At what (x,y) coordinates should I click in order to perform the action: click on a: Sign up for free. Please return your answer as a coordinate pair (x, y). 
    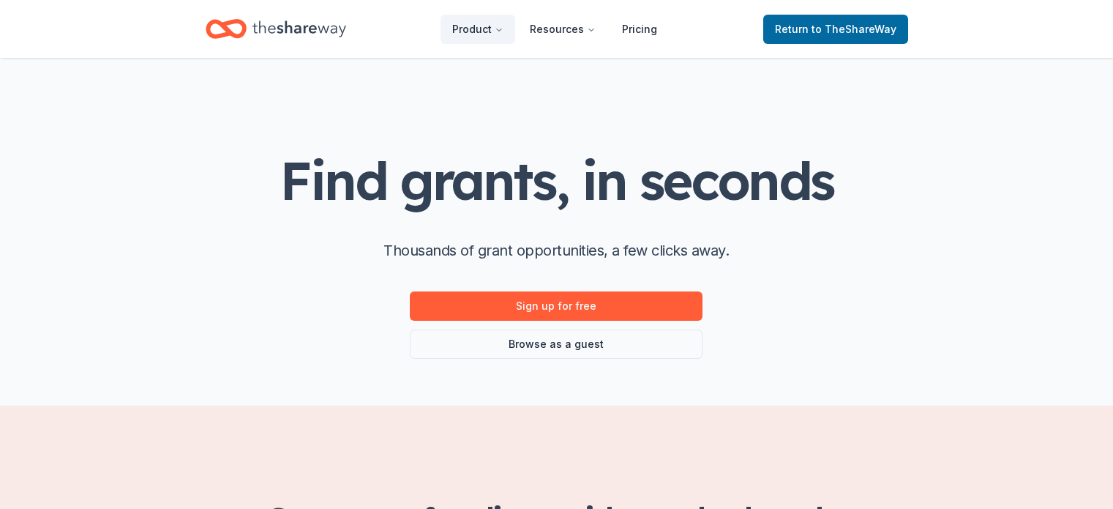
    Looking at the image, I should click on (556, 306).